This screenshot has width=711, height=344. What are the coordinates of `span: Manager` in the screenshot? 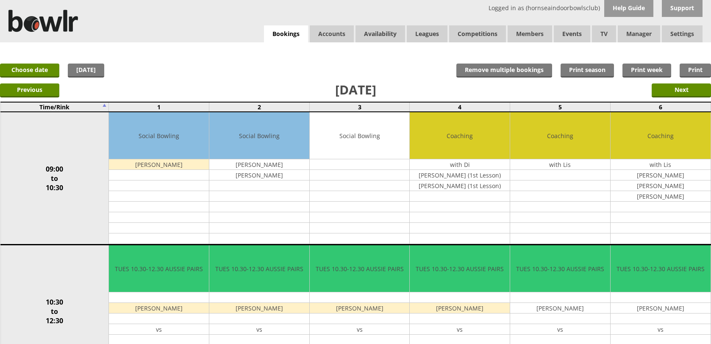 It's located at (639, 34).